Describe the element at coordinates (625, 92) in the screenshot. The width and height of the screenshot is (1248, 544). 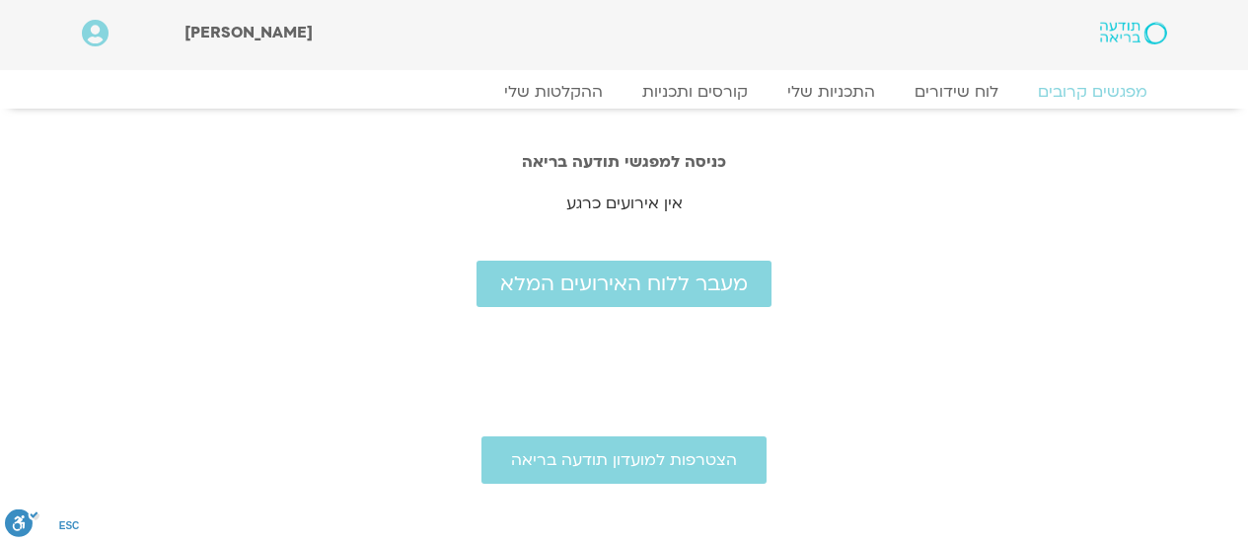
I see `nav: Menu` at that location.